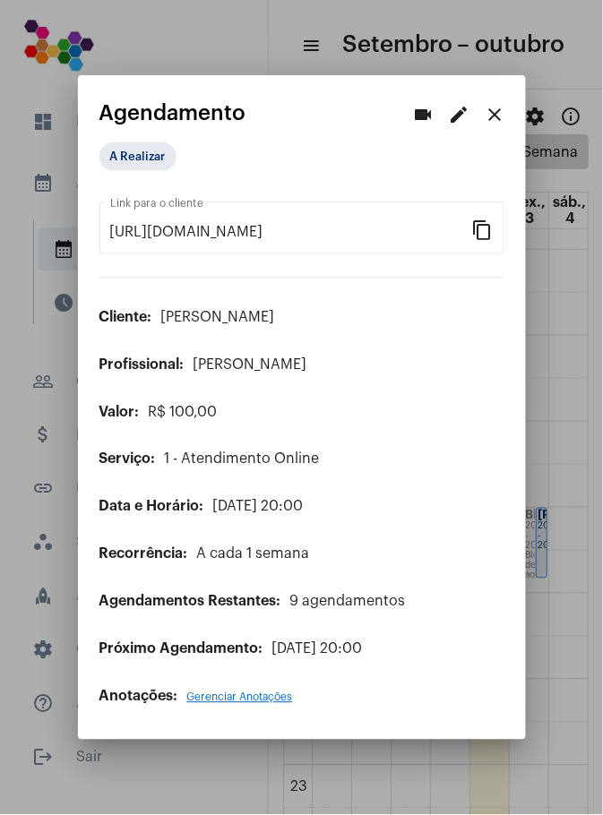 The height and width of the screenshot is (815, 603). I want to click on input: Link, so click(291, 232).